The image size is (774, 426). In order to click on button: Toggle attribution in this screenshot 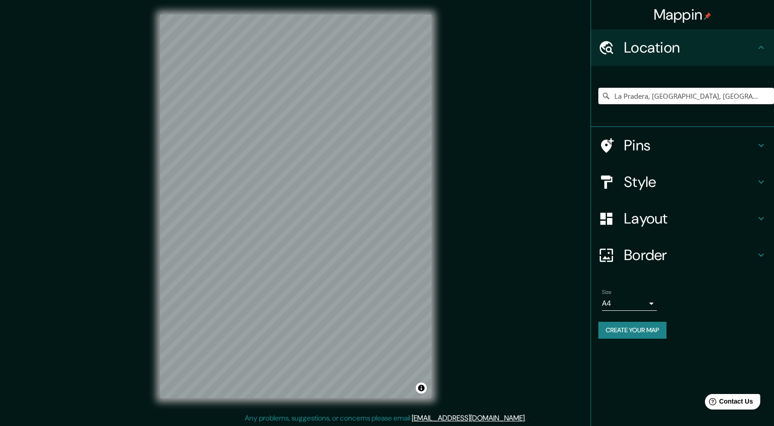, I will do `click(421, 388)`.